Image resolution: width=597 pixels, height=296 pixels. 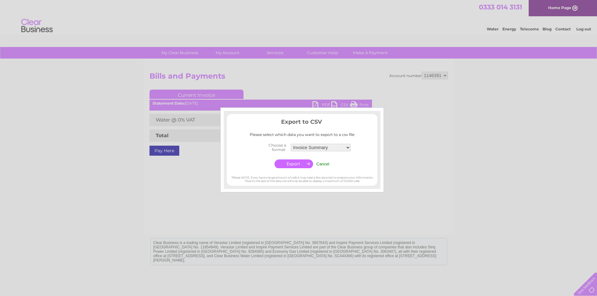 What do you see at coordinates (530, 29) in the screenshot?
I see `a: Telecoms` at bounding box center [530, 29].